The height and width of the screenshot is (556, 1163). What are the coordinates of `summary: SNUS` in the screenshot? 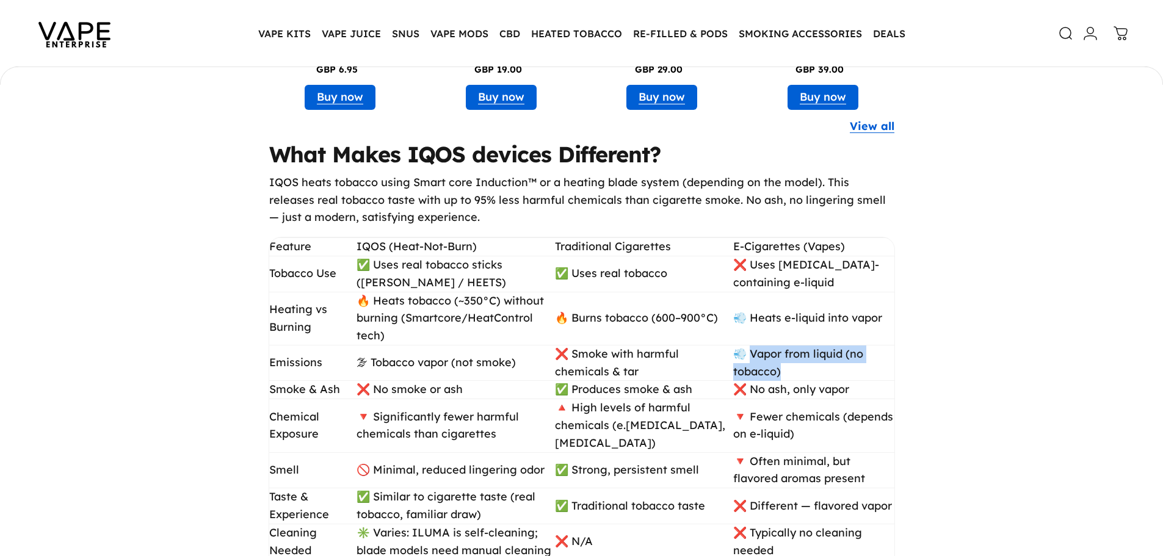 It's located at (405, 34).